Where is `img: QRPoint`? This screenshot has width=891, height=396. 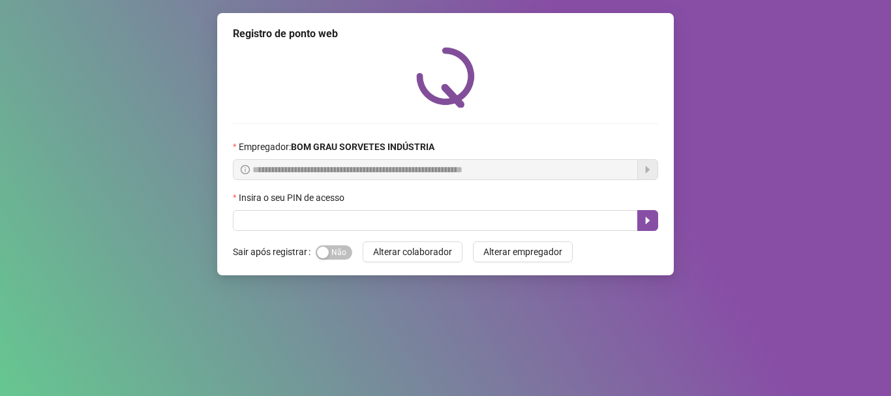 img: QRPoint is located at coordinates (445, 77).